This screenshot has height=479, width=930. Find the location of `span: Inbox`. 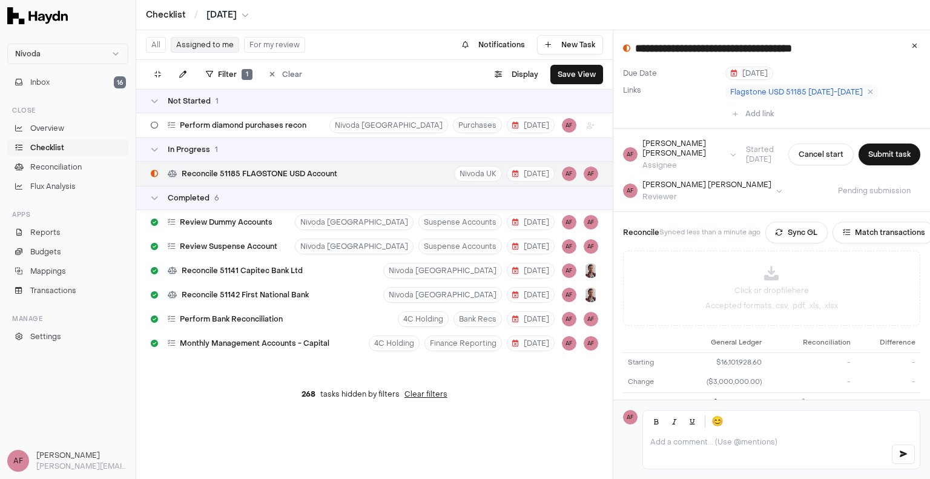

span: Inbox is located at coordinates (40, 82).